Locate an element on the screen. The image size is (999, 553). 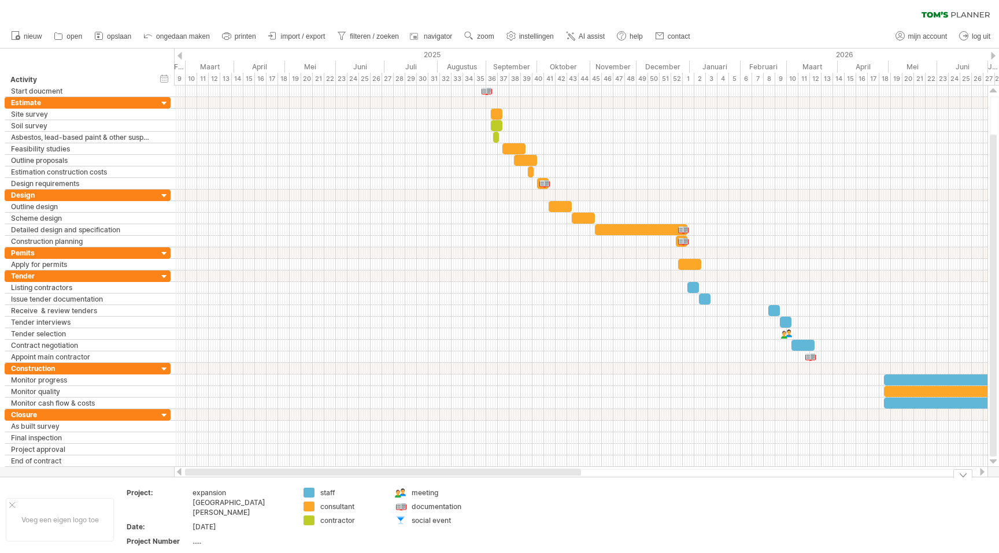
div: Maart 2026 is located at coordinates (812, 66).